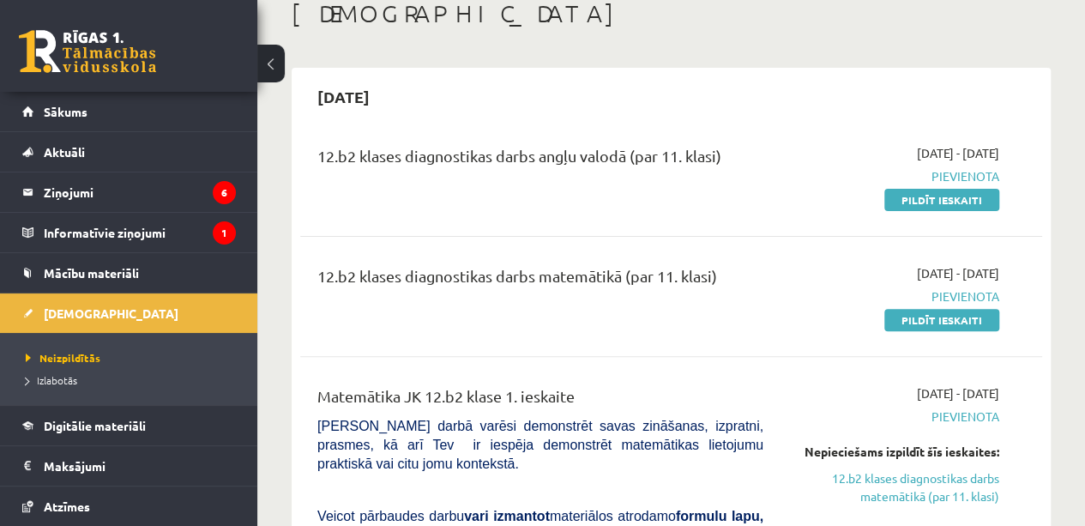 The height and width of the screenshot is (526, 1085). What do you see at coordinates (129, 192) in the screenshot?
I see `a: Ziņojumi6` at bounding box center [129, 192].